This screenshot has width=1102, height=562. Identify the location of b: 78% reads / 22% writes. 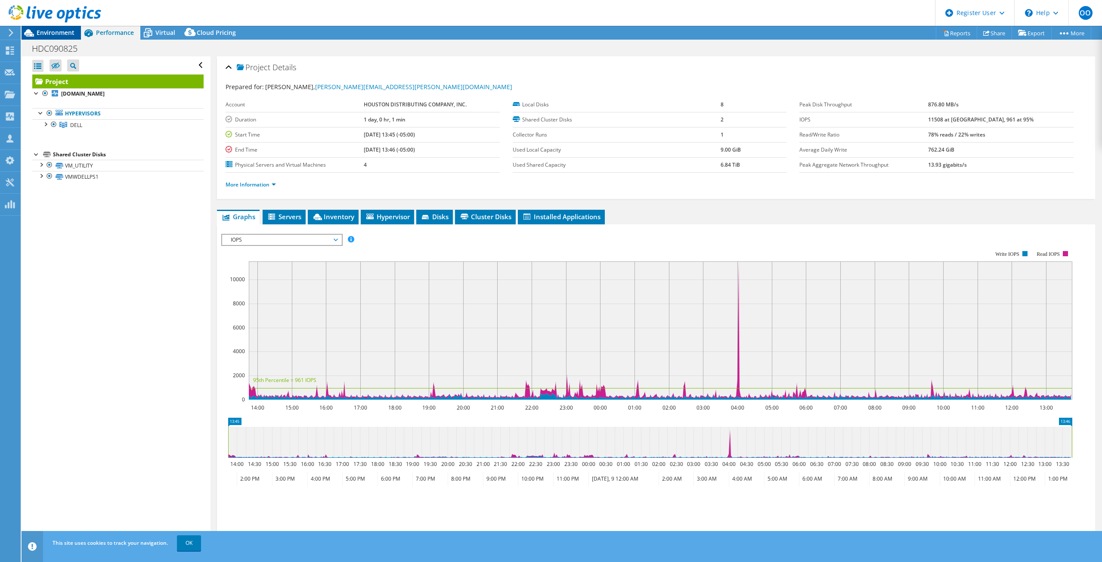
(956, 134).